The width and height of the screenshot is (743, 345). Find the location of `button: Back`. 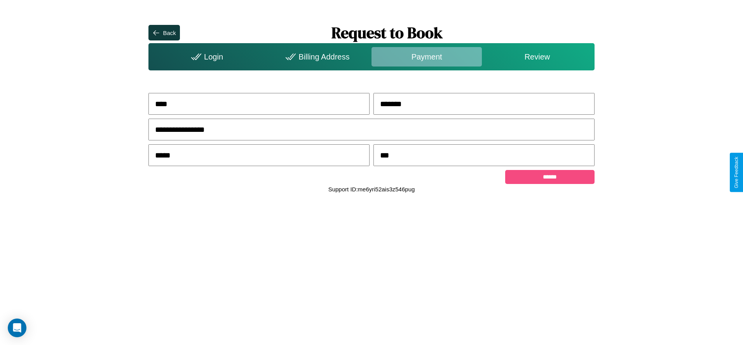

button: Back is located at coordinates (164, 33).